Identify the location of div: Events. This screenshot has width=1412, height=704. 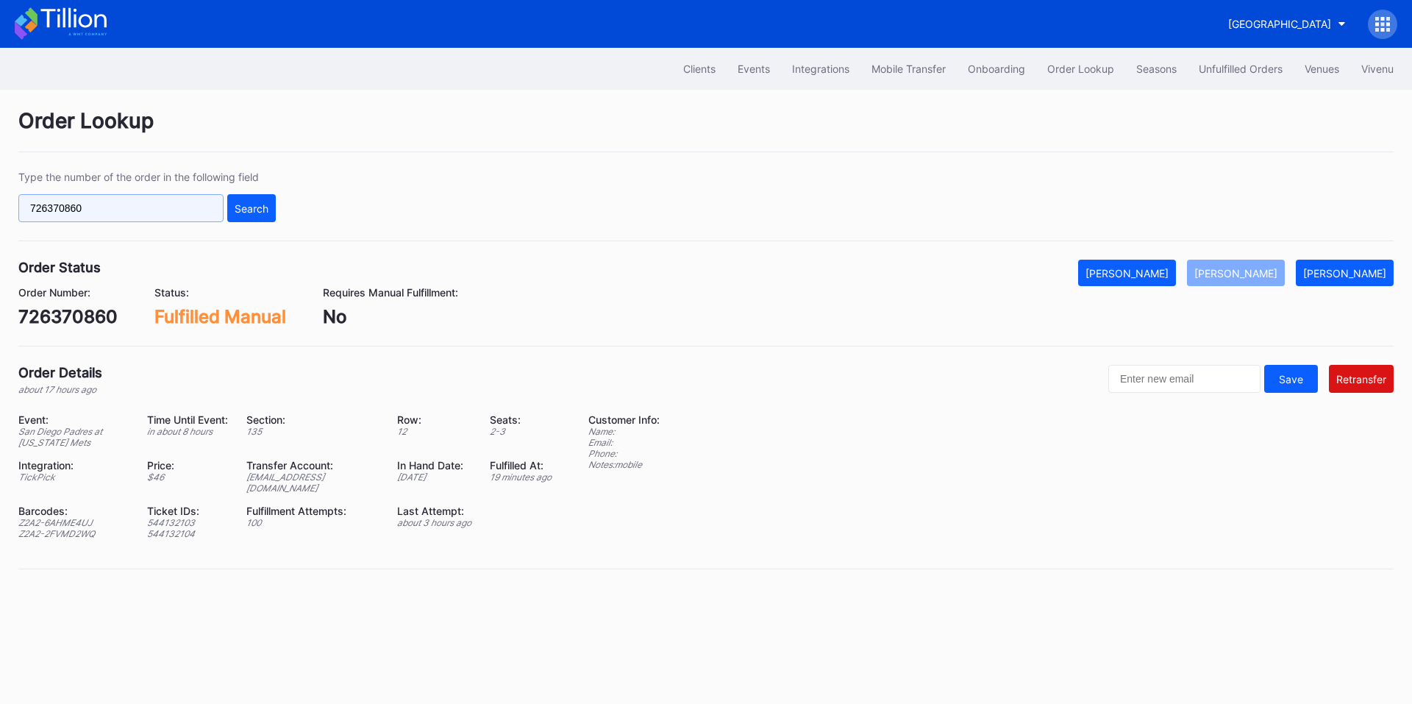
(754, 68).